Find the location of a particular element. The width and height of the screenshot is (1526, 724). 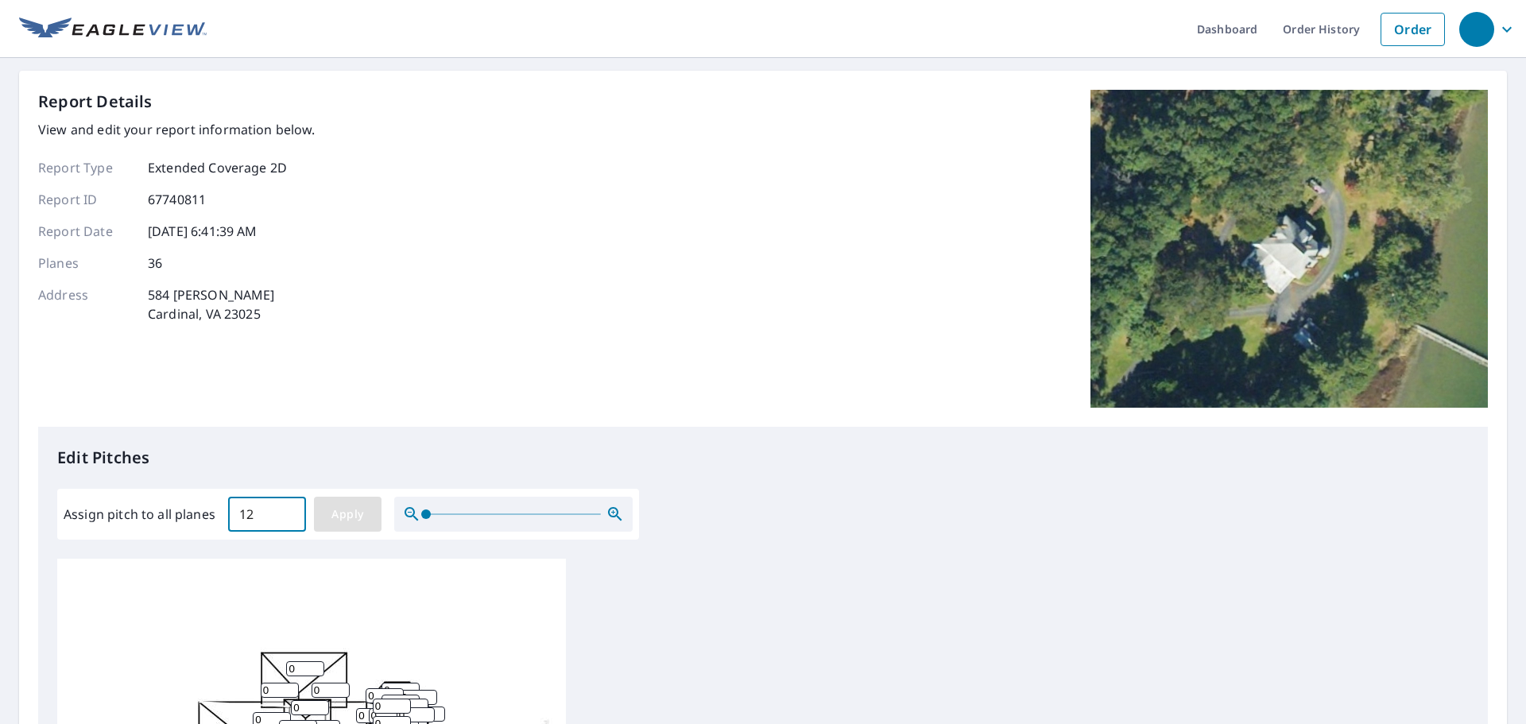

p: 67740811 is located at coordinates (176, 199).